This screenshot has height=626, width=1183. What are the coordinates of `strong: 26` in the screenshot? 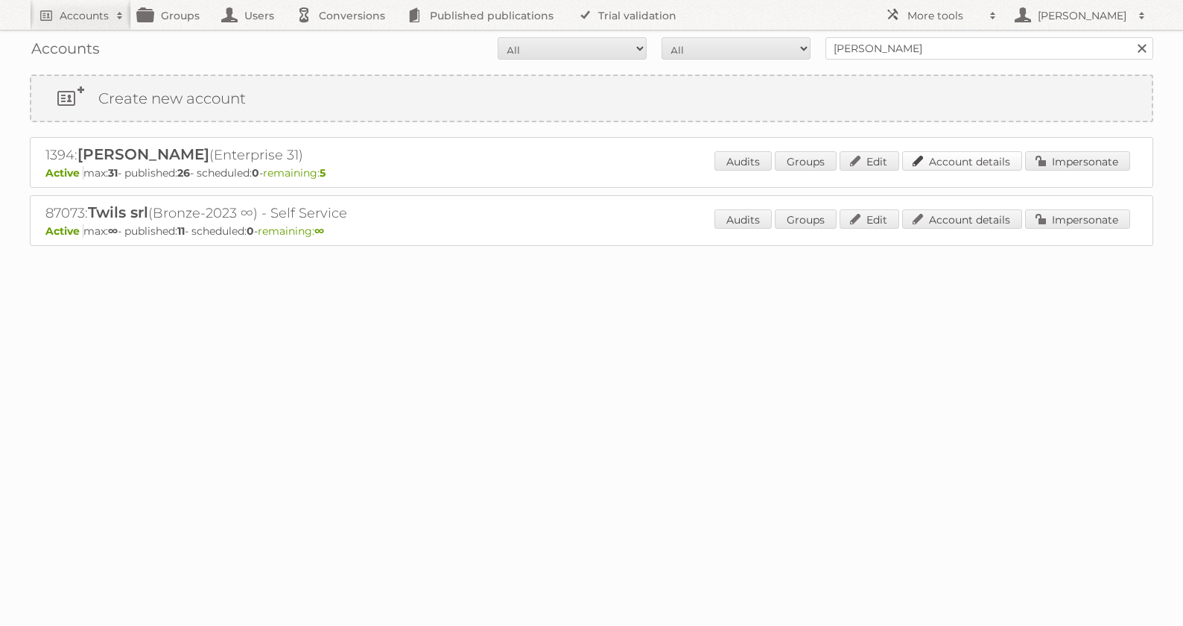 It's located at (183, 173).